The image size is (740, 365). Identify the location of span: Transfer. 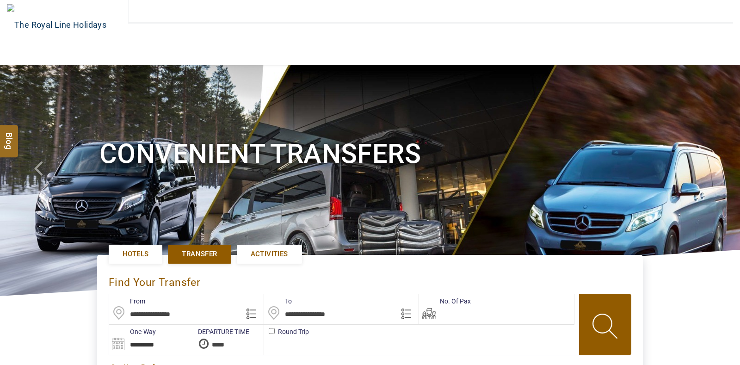
(199, 254).